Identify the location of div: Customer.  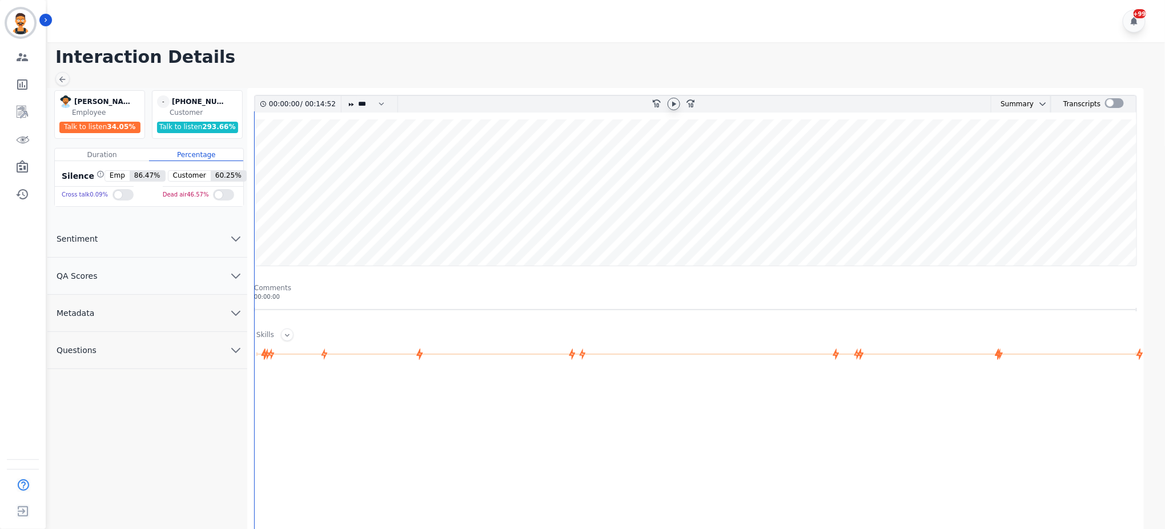
(204, 112).